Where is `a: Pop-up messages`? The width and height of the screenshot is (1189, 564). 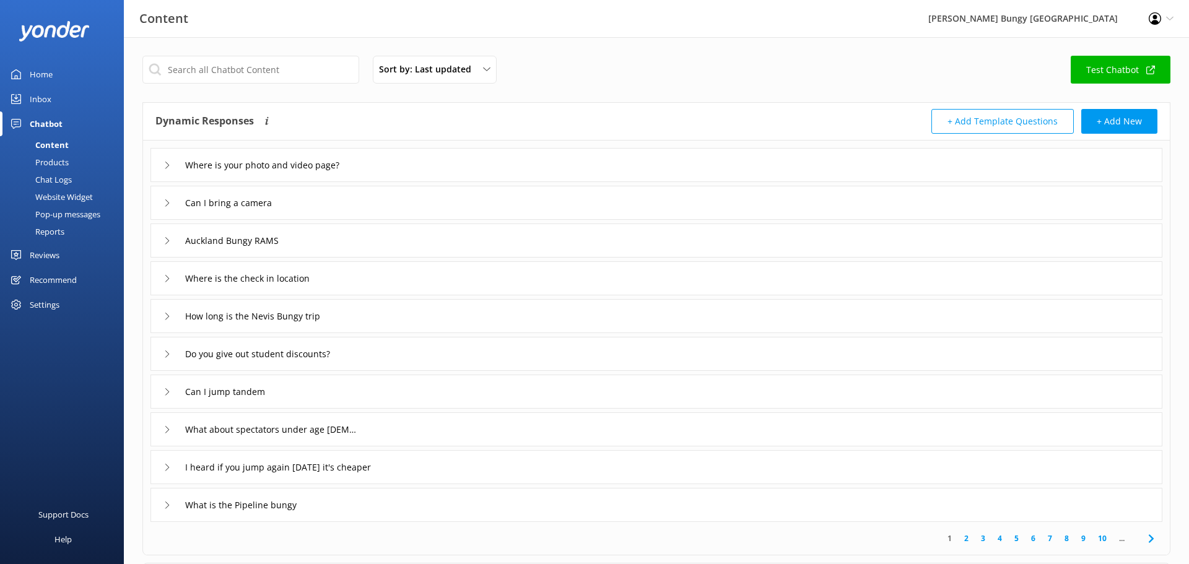 a: Pop-up messages is located at coordinates (66, 214).